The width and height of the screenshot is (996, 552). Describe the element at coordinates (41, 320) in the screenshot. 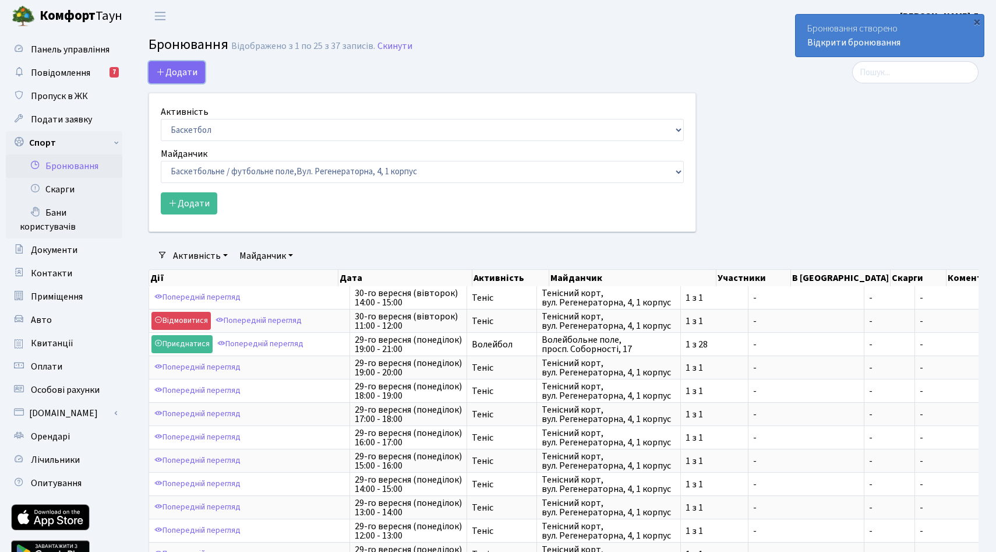

I see `span: Авто` at that location.